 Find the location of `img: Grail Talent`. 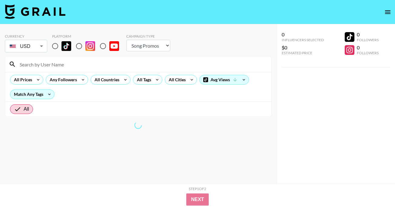

img: Grail Talent is located at coordinates (35, 11).